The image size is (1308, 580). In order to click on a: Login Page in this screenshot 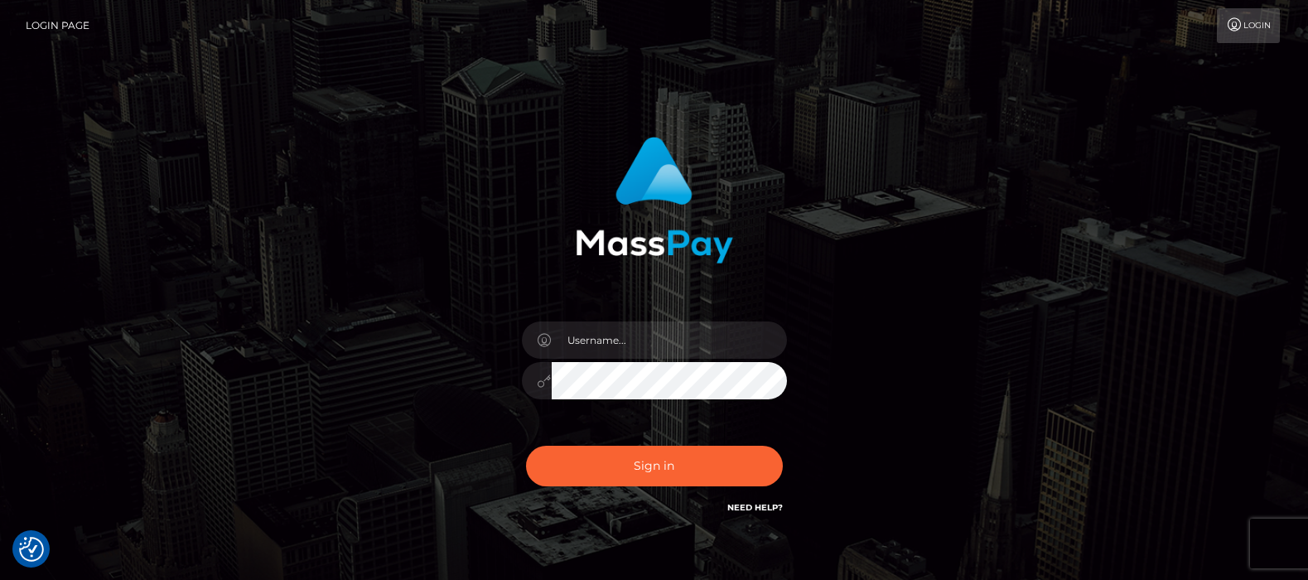, I will do `click(57, 26)`.